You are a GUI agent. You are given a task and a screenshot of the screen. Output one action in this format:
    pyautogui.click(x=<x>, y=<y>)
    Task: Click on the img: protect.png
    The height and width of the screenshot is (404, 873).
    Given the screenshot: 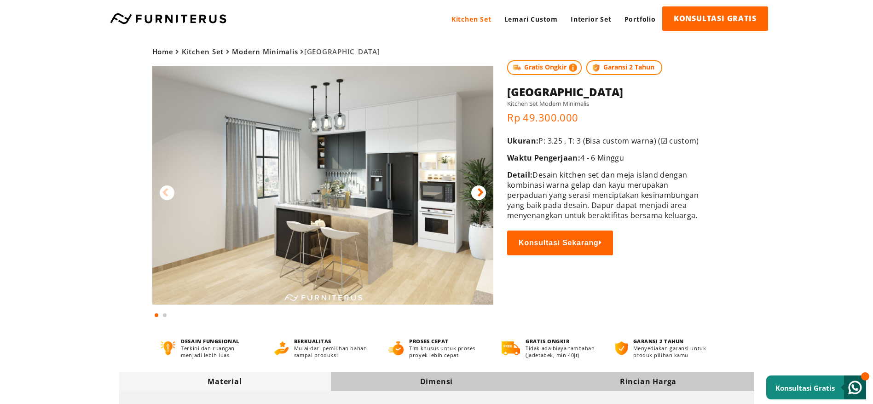 What is the action you would take?
    pyautogui.click(x=596, y=68)
    